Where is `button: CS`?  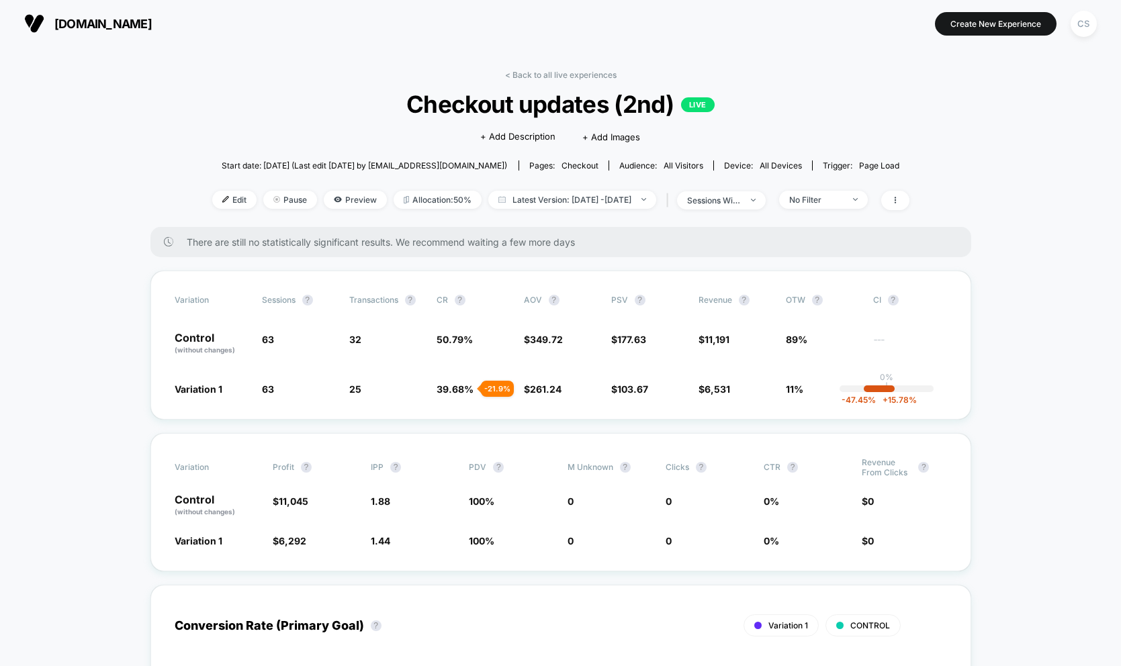
button: CS is located at coordinates (1083, 24).